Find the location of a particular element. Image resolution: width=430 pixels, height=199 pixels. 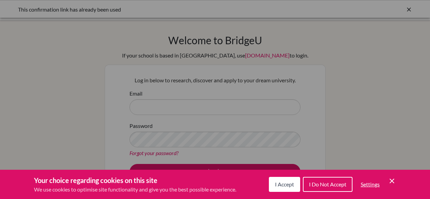

span: Settings is located at coordinates (370, 184).